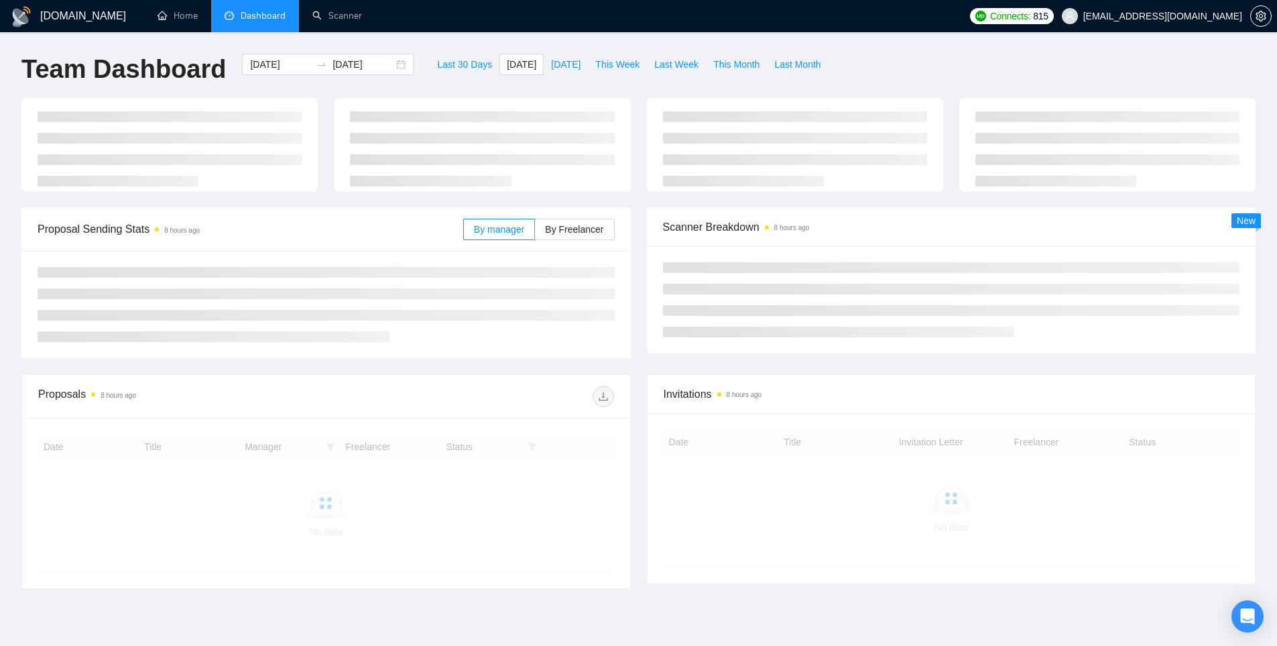  I want to click on span: swap-right, so click(322, 64).